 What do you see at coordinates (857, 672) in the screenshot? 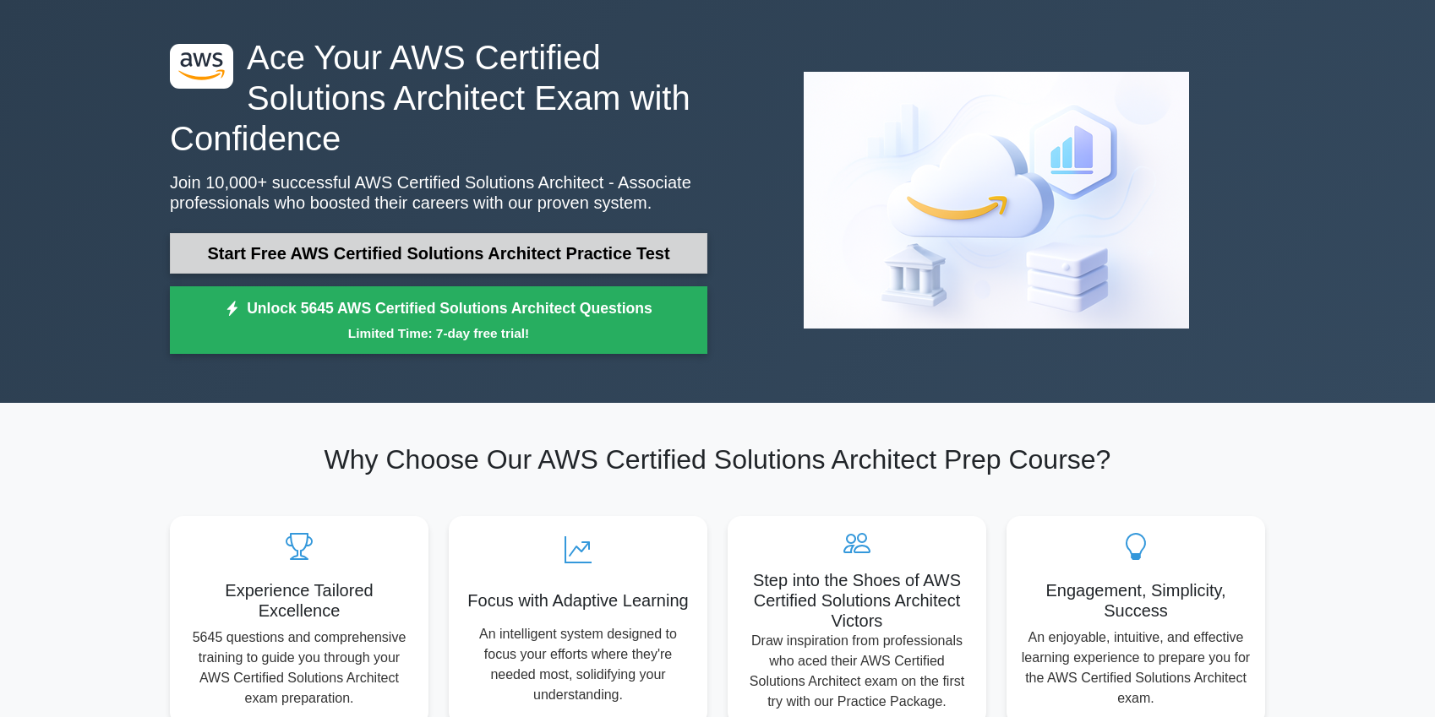
I see `p: Draw inspiration from professionals who aced their AWS Certified Solutions Architect exam on the ...` at bounding box center [857, 672].